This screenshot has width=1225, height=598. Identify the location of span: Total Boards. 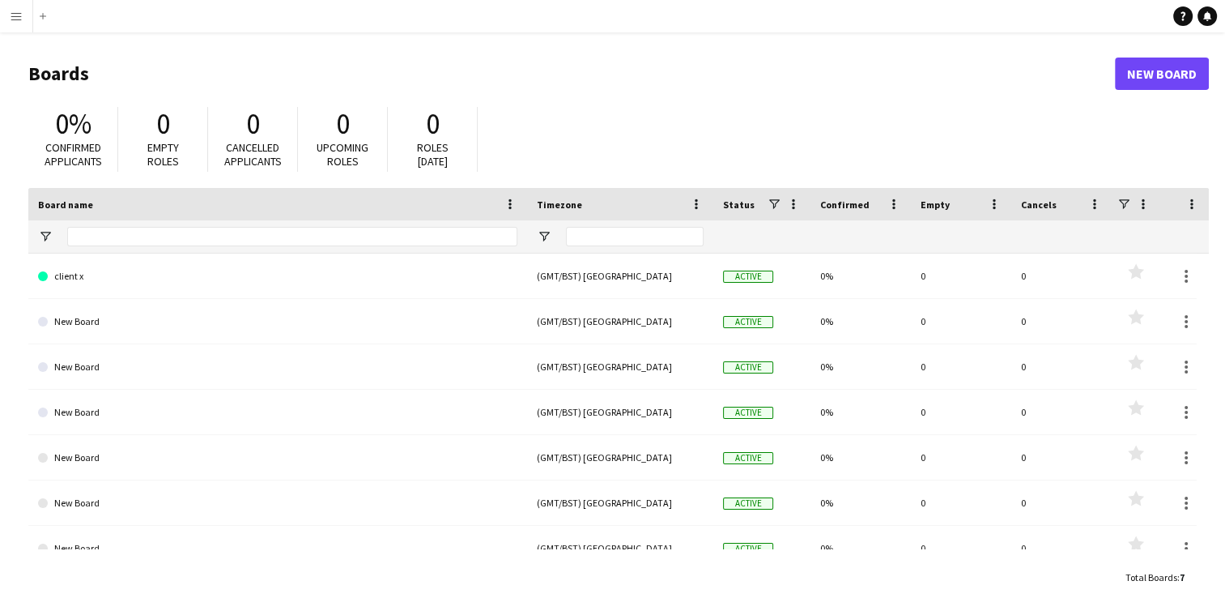
(1152, 577).